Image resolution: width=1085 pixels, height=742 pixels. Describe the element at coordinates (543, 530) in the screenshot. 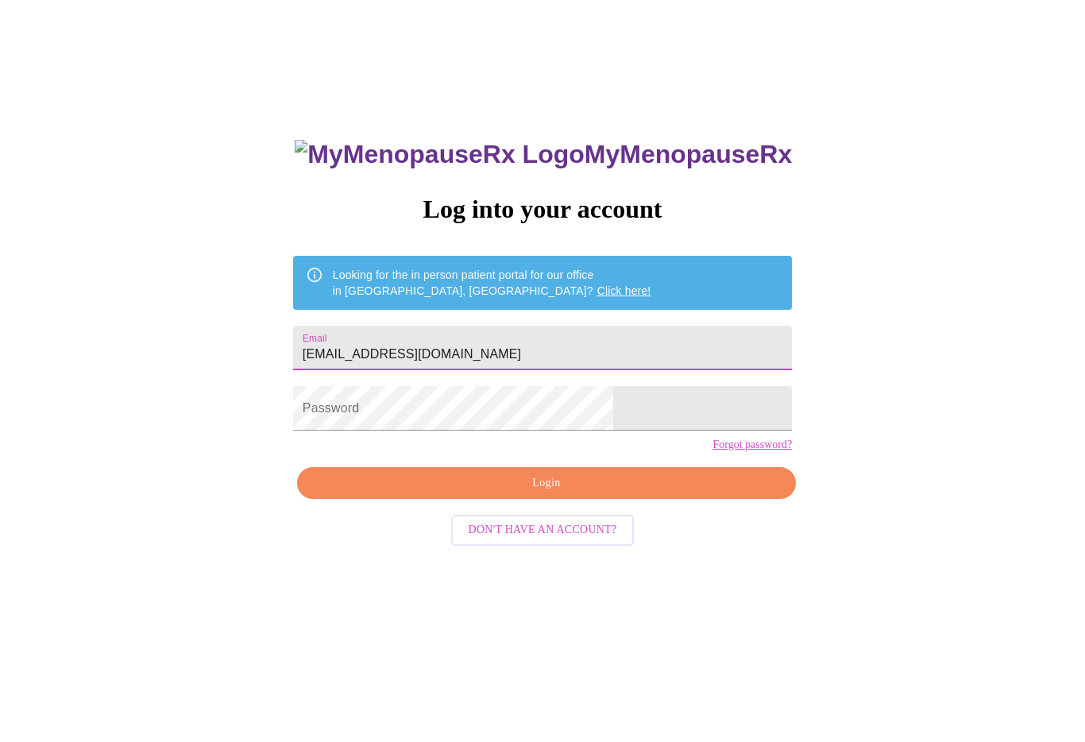

I see `button: Don't have an account?` at that location.